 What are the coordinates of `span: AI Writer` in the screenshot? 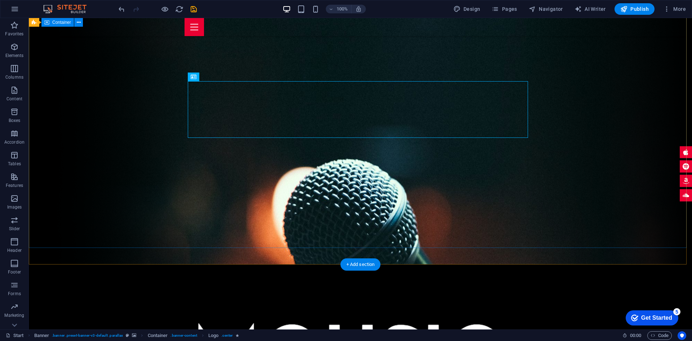 It's located at (590, 9).